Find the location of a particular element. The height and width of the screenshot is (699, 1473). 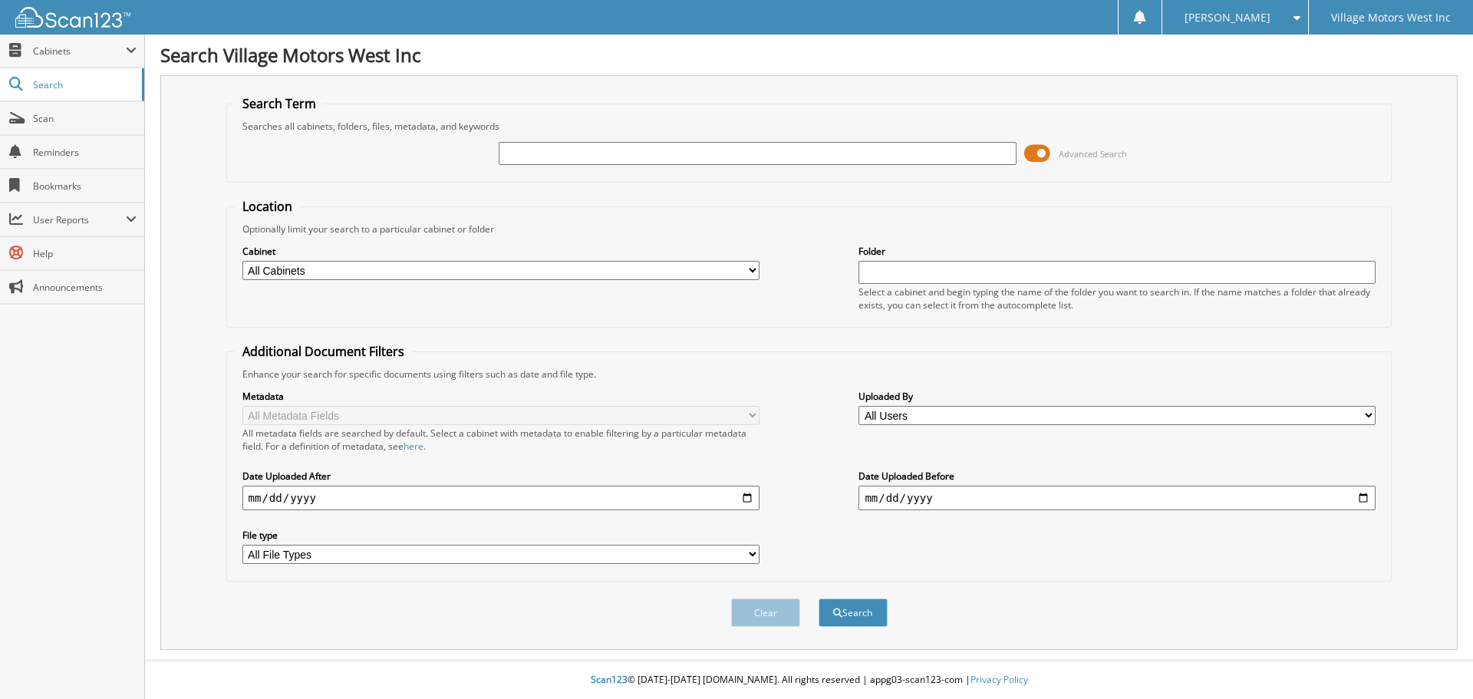

legend: Location is located at coordinates (267, 206).